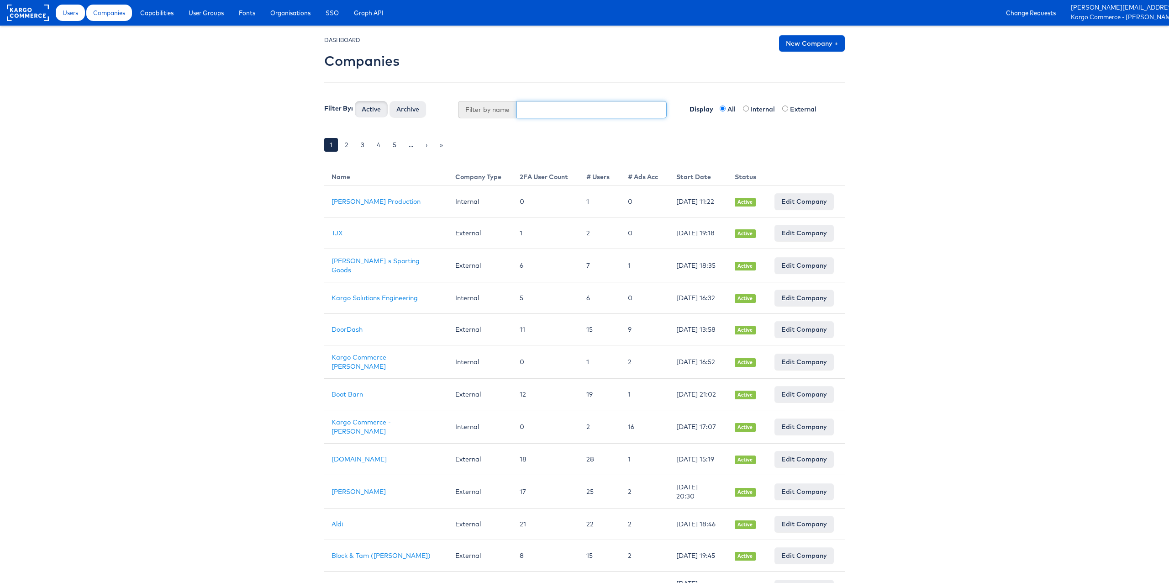 The width and height of the screenshot is (1169, 583). Describe the element at coordinates (290, 13) in the screenshot. I see `span: Organisations` at that location.